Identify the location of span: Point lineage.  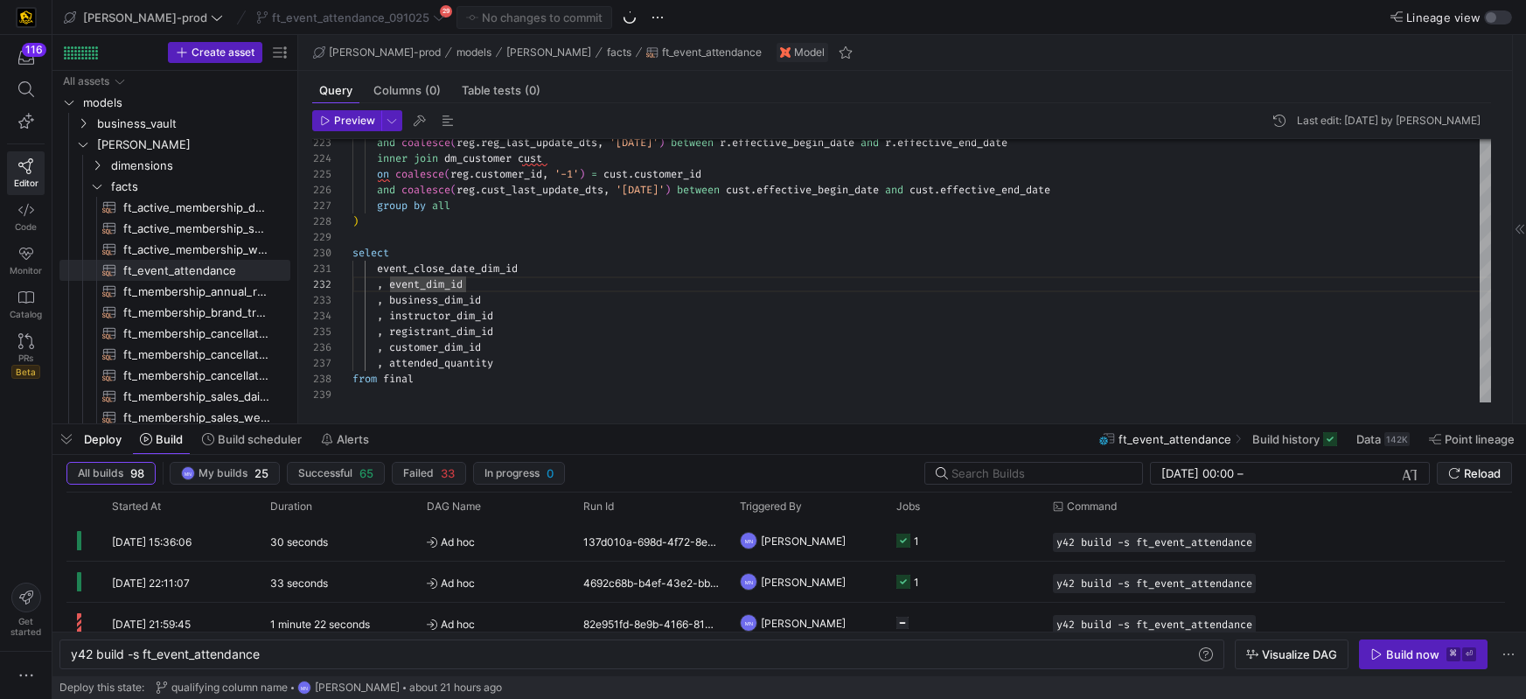
(1480, 439).